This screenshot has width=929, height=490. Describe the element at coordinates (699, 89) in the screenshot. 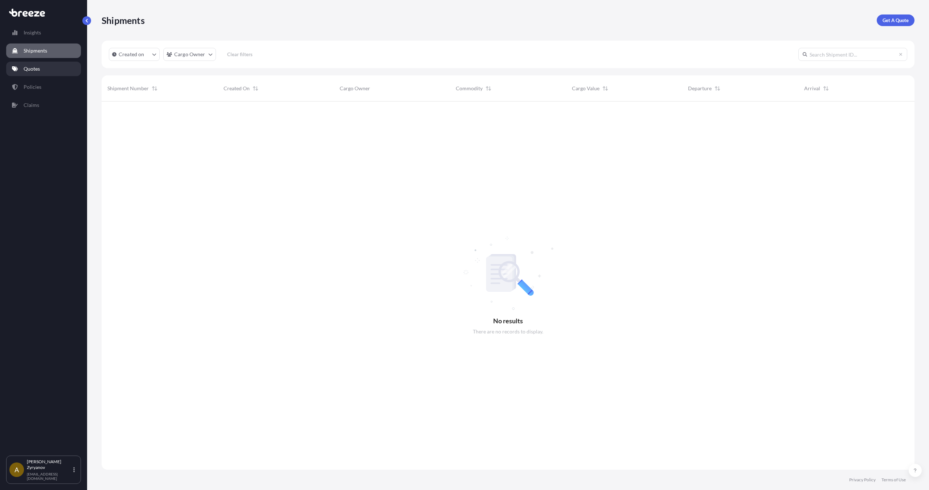

I see `span: Departure` at that location.